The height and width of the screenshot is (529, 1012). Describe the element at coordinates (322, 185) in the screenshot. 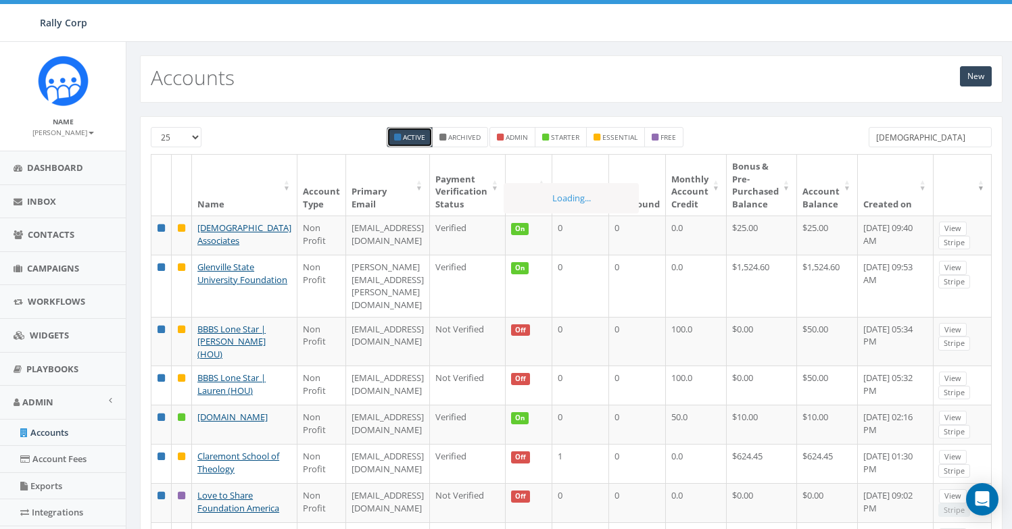

I see `th: Account Type` at that location.